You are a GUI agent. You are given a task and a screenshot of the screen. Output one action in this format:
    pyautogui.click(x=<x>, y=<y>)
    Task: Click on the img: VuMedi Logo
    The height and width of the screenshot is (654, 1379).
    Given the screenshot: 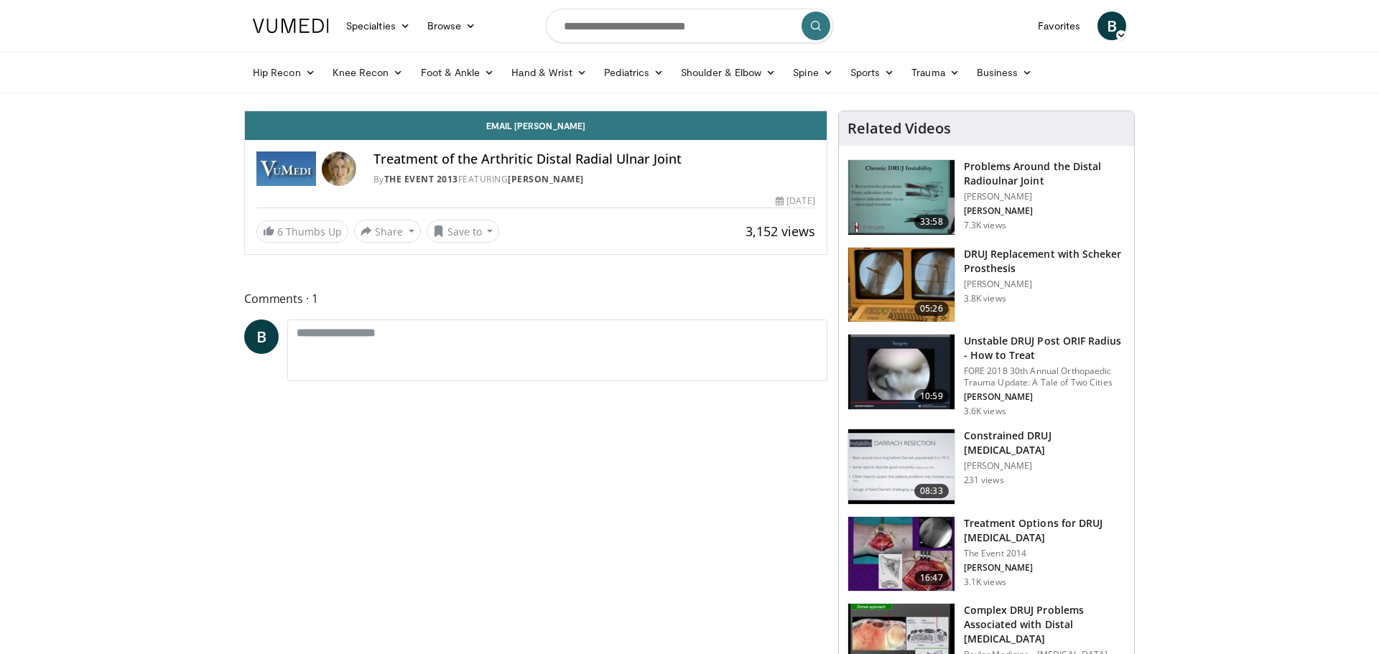 What is the action you would take?
    pyautogui.click(x=291, y=26)
    